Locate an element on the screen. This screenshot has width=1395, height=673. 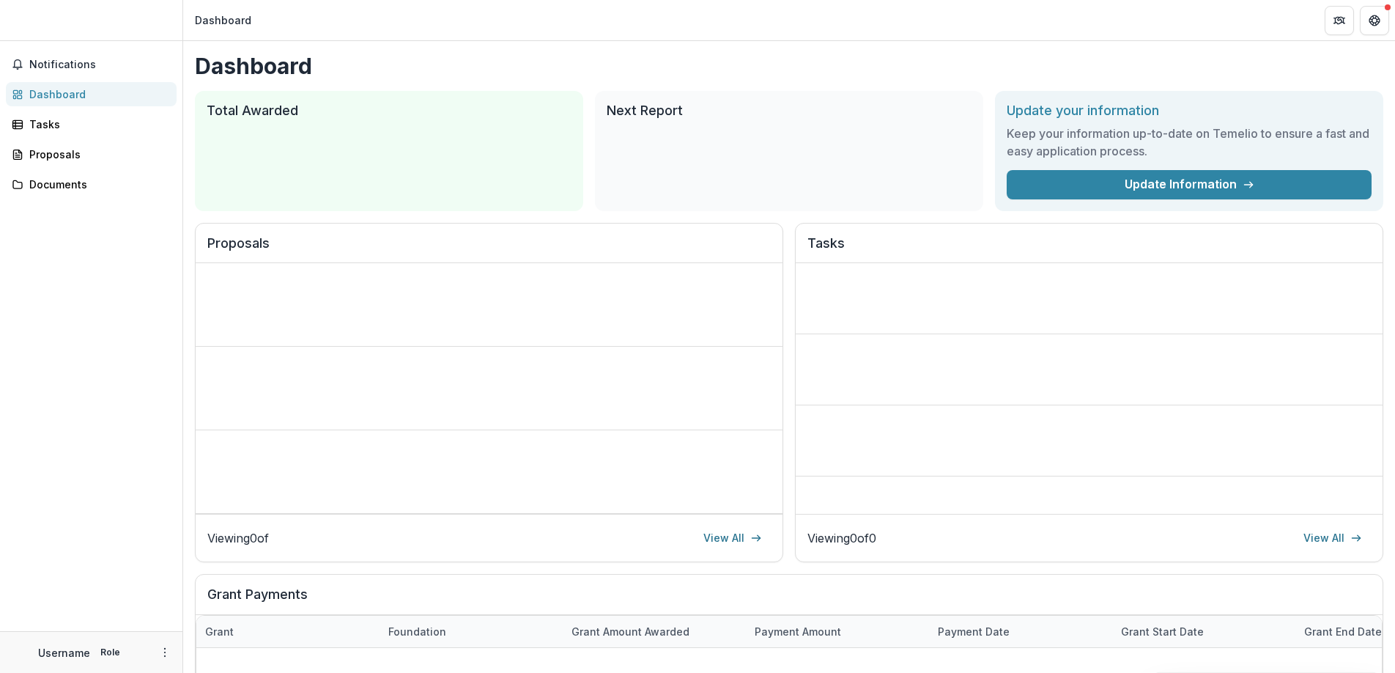
div: Proposals is located at coordinates (97, 154).